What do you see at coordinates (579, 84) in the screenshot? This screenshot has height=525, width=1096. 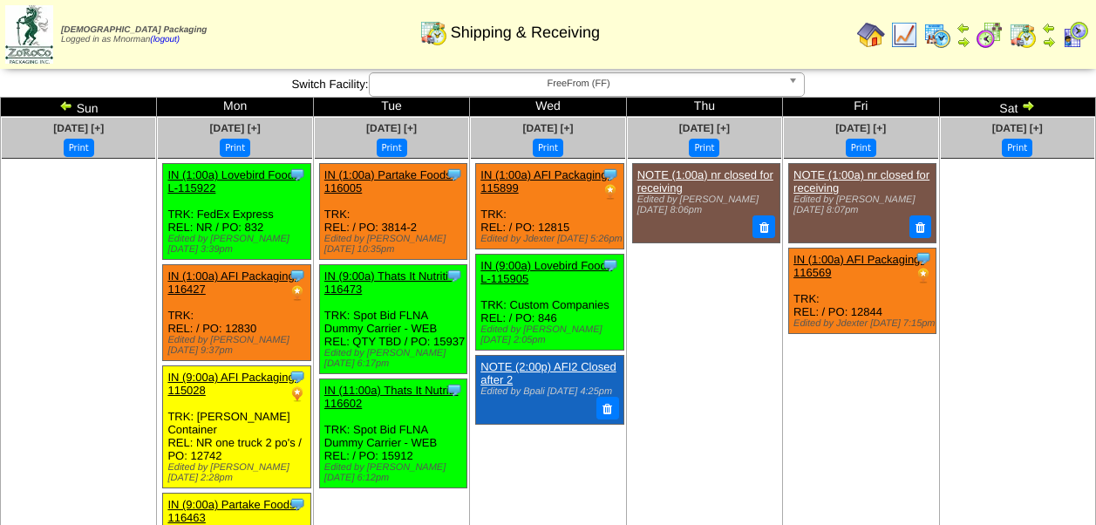 I see `span: FreeFrom (FF)` at bounding box center [579, 84].